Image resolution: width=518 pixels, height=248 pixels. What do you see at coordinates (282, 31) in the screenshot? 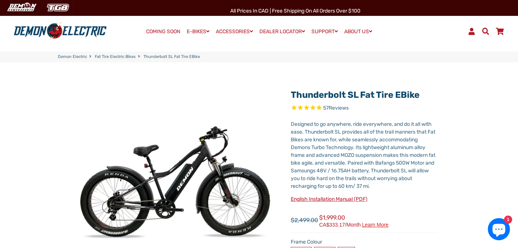
I see `a: DEALER LOCATOR` at bounding box center [282, 31].